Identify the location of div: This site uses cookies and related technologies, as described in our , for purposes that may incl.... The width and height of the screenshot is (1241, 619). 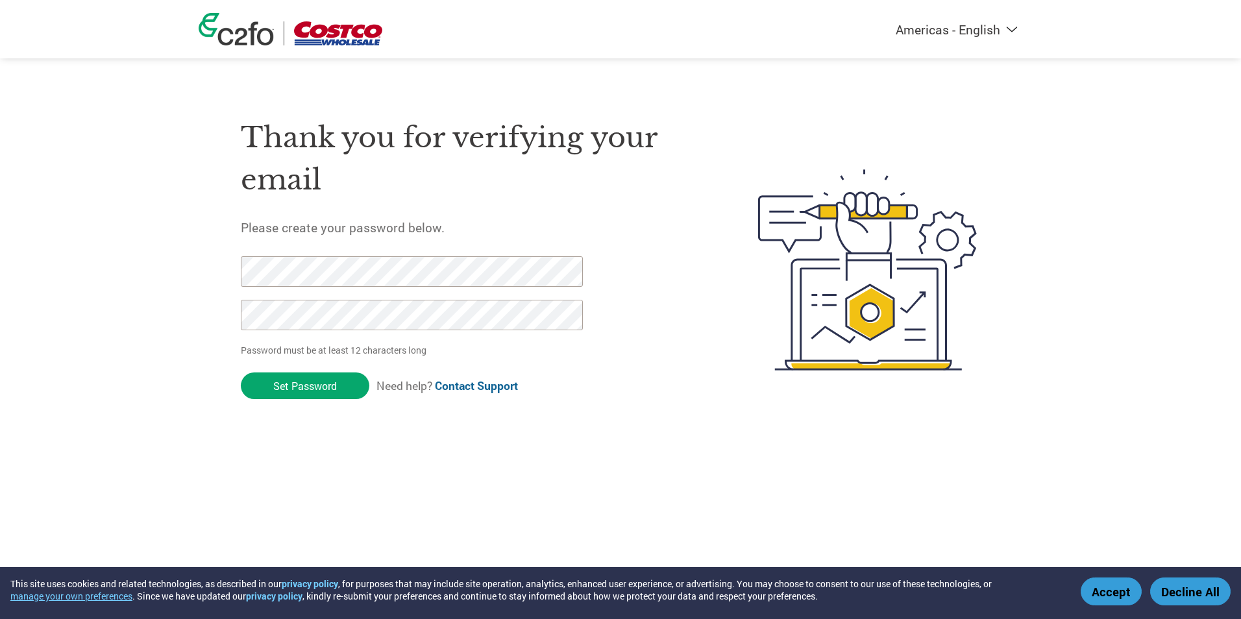
(536, 590).